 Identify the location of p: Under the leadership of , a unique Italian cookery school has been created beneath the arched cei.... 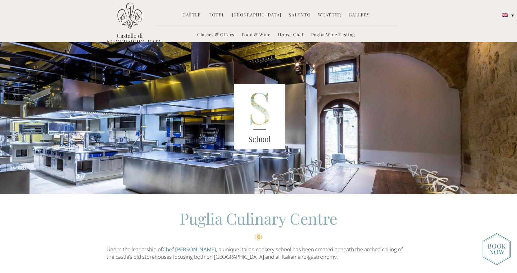
(259, 254).